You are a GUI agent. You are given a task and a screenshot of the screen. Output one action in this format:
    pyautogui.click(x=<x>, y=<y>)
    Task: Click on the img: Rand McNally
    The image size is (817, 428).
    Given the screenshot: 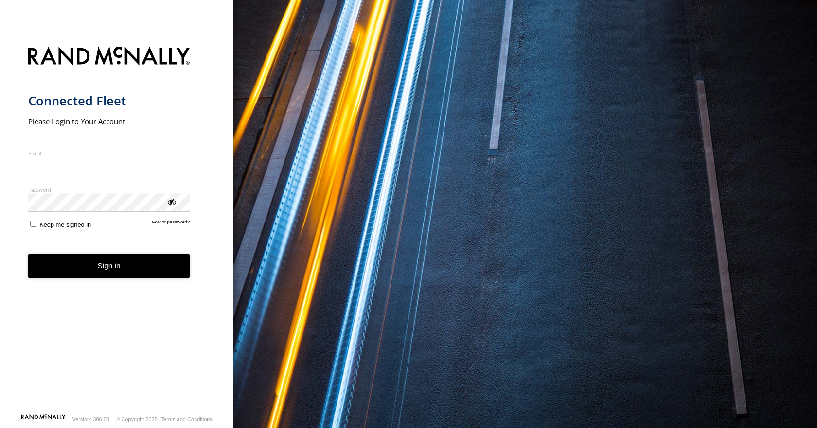 What is the action you would take?
    pyautogui.click(x=109, y=57)
    